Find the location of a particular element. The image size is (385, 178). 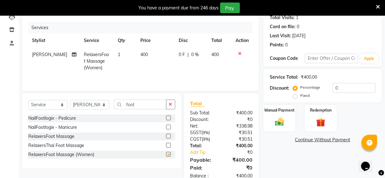

a: Continue Without Payment is located at coordinates (322, 140).